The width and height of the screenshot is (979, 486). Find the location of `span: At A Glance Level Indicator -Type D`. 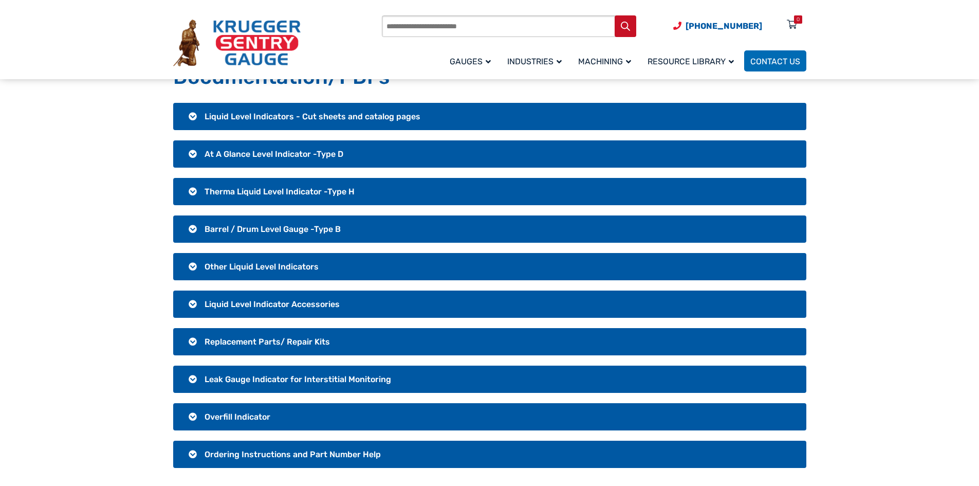

span: At A Glance Level Indicator -Type D is located at coordinates (274, 154).